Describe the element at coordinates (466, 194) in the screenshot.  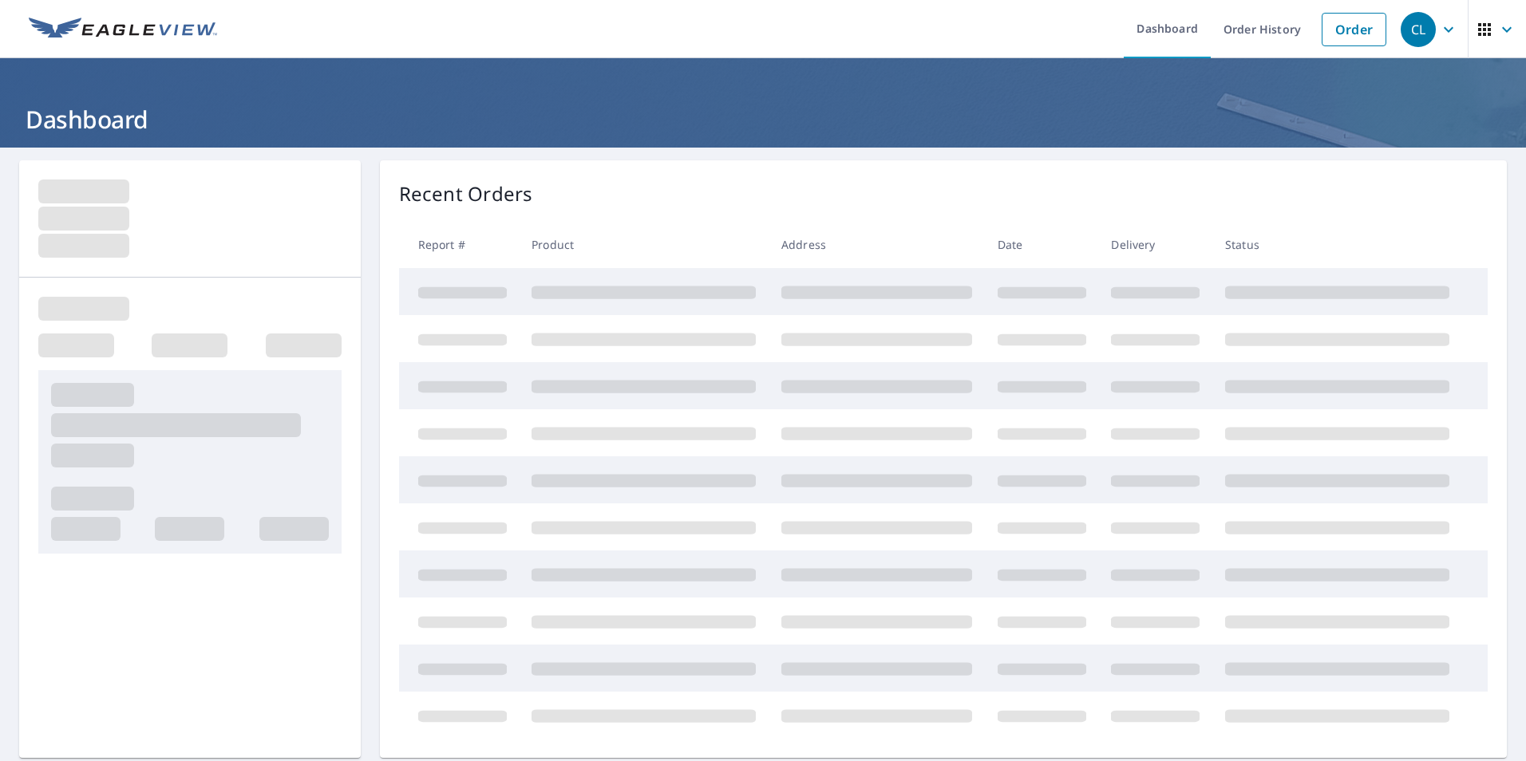
I see `p: Recent Orders` at that location.